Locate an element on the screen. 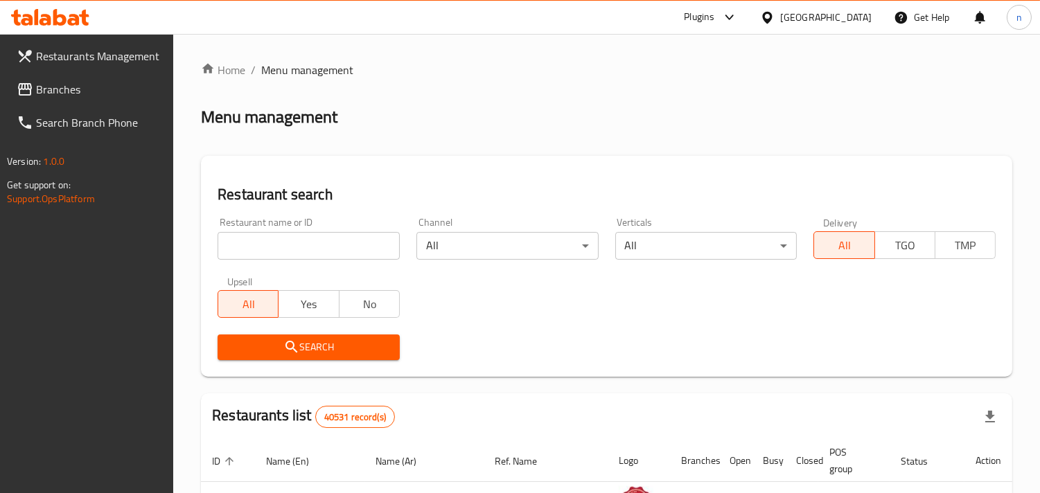 The height and width of the screenshot is (493, 1040). button: Search is located at coordinates (308, 347).